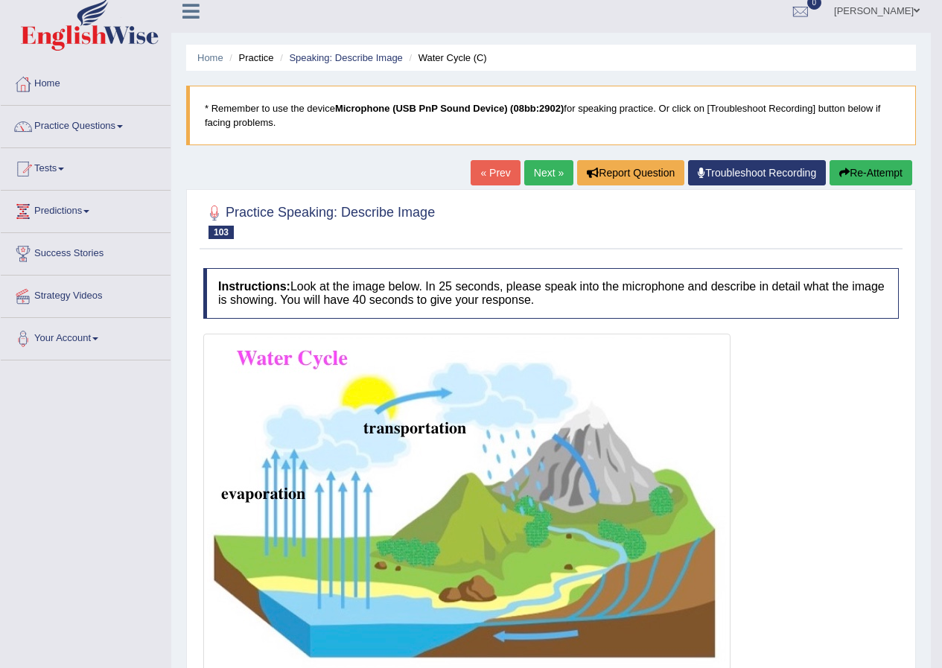 The width and height of the screenshot is (942, 668). Describe the element at coordinates (86, 337) in the screenshot. I see `a: Your Account` at that location.